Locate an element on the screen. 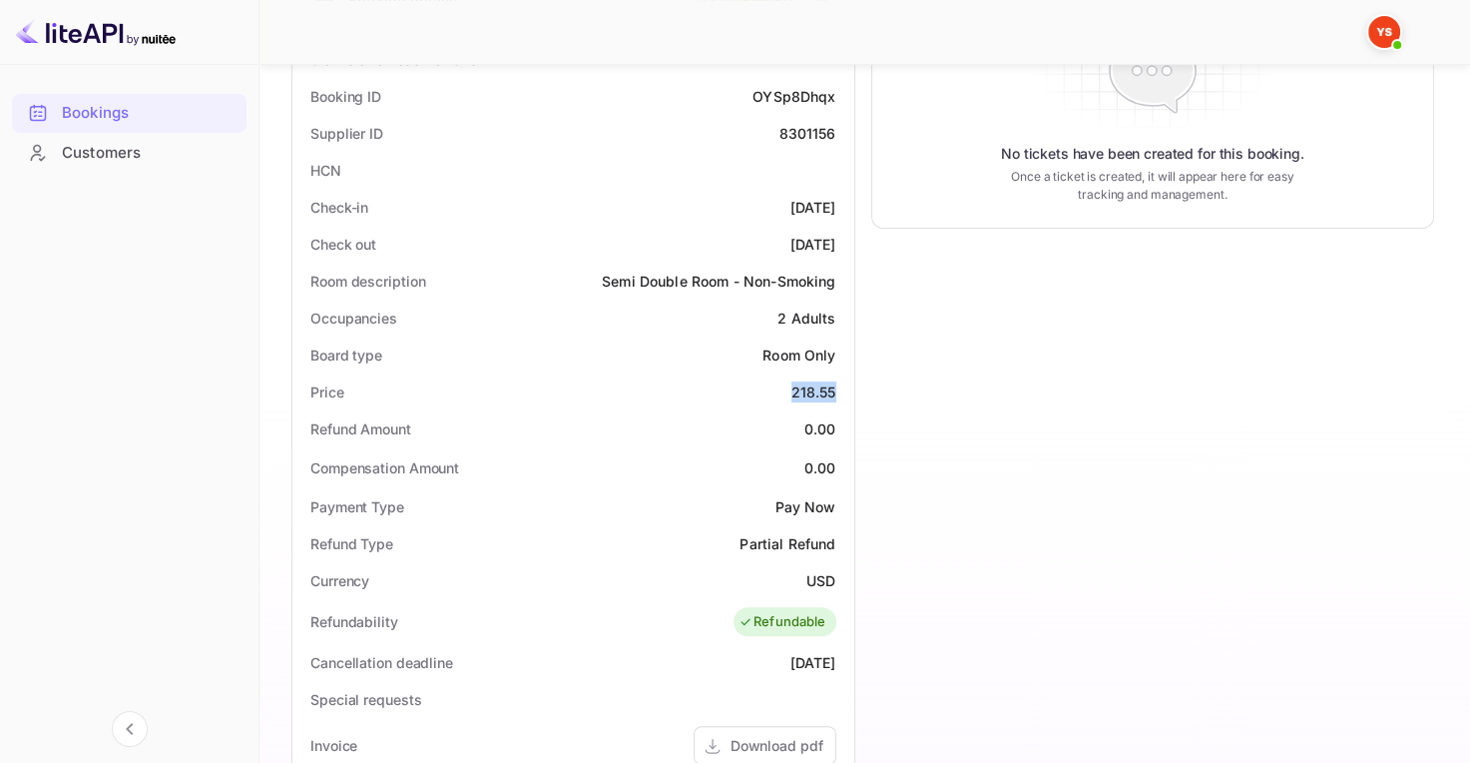  ya-tr-span: Once a ticket is created, it will appear here for easy tracking and management. is located at coordinates (1152, 186).